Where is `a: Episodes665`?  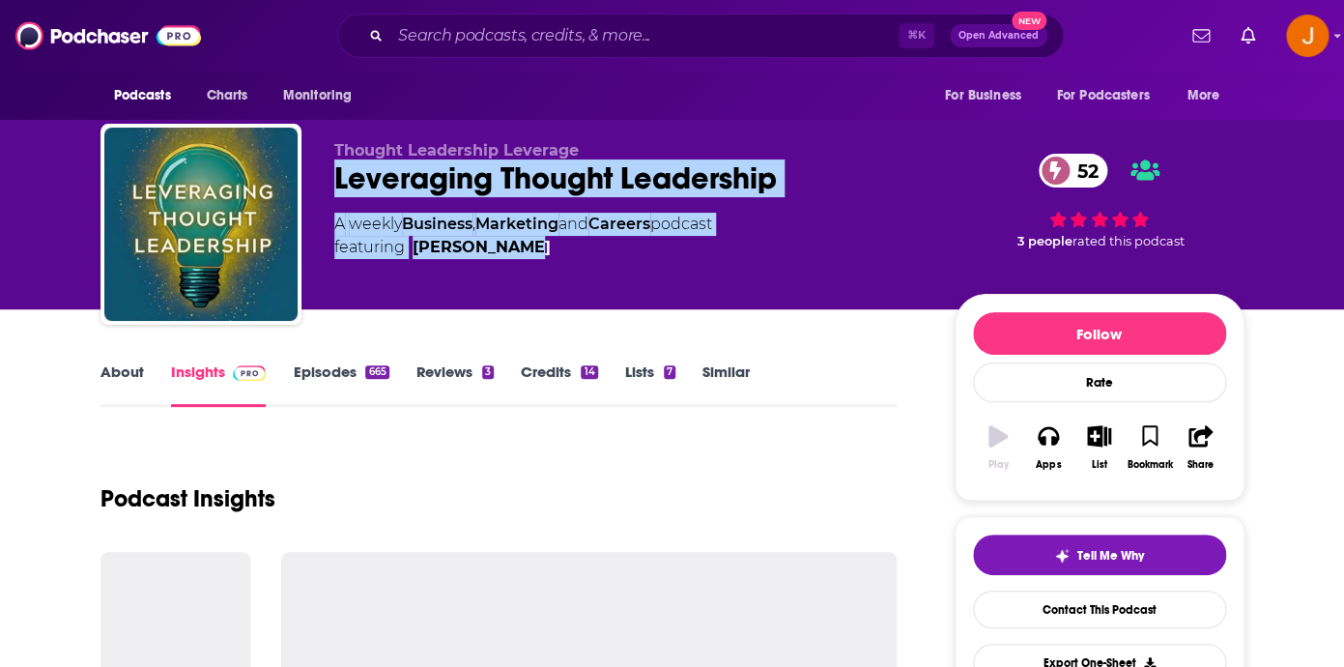 a: Episodes665 is located at coordinates (340, 384).